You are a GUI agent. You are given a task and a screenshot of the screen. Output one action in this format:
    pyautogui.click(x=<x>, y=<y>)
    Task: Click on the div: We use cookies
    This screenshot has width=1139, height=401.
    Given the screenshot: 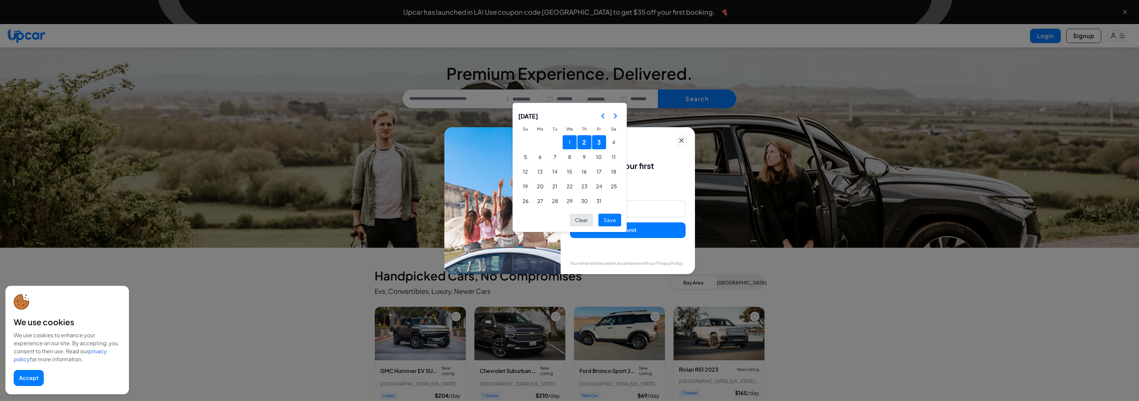 What is the action you would take?
    pyautogui.click(x=67, y=322)
    